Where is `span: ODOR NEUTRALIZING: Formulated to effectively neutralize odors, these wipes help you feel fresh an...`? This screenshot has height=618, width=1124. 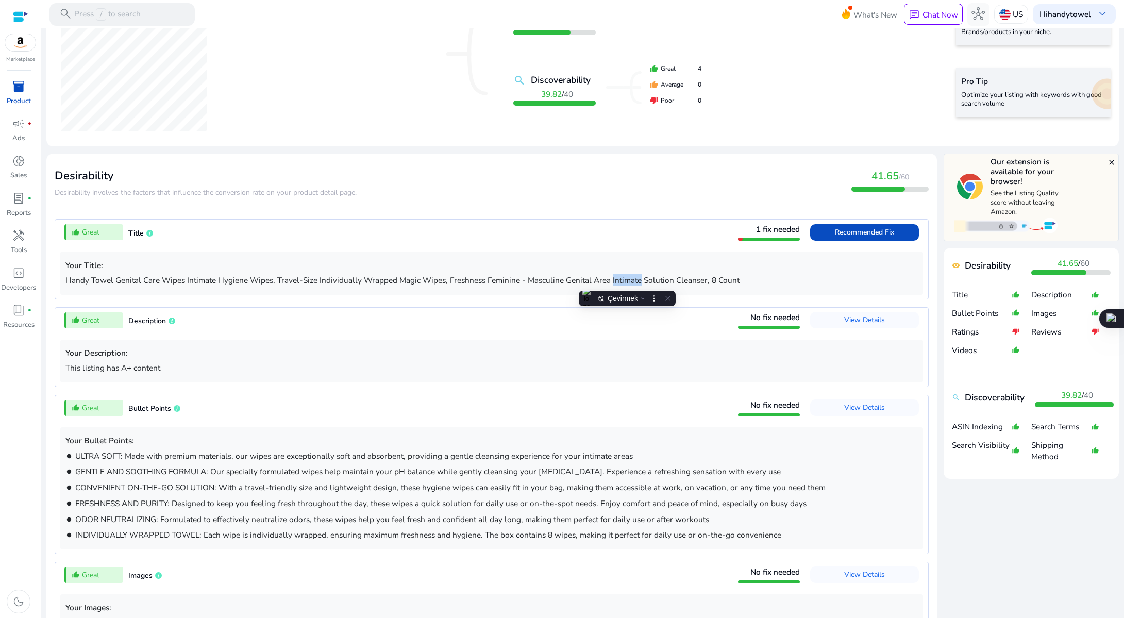
span: ODOR NEUTRALIZING: Formulated to effectively neutralize odors, these wipes help you feel fresh an... is located at coordinates (392, 519).